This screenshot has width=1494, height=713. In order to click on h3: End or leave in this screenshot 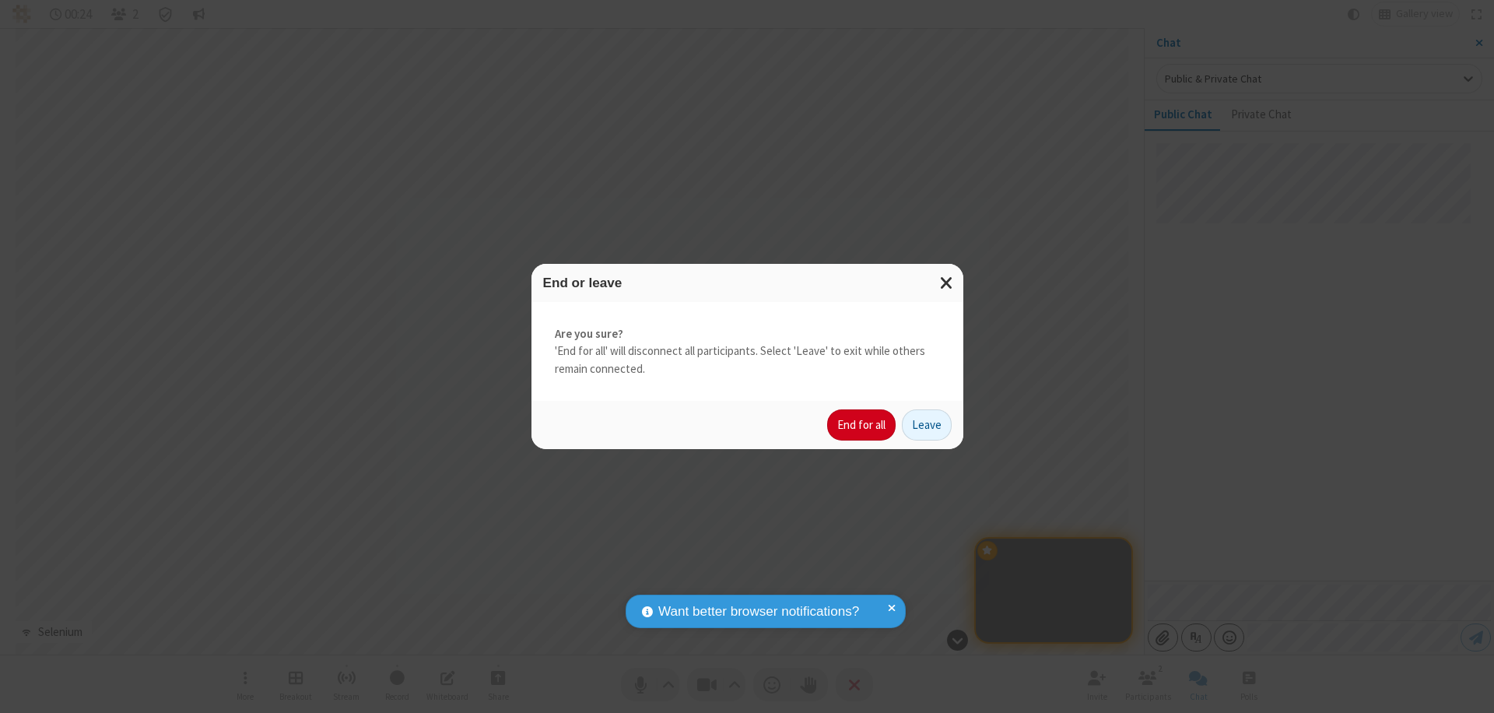, I will do `click(747, 282)`.